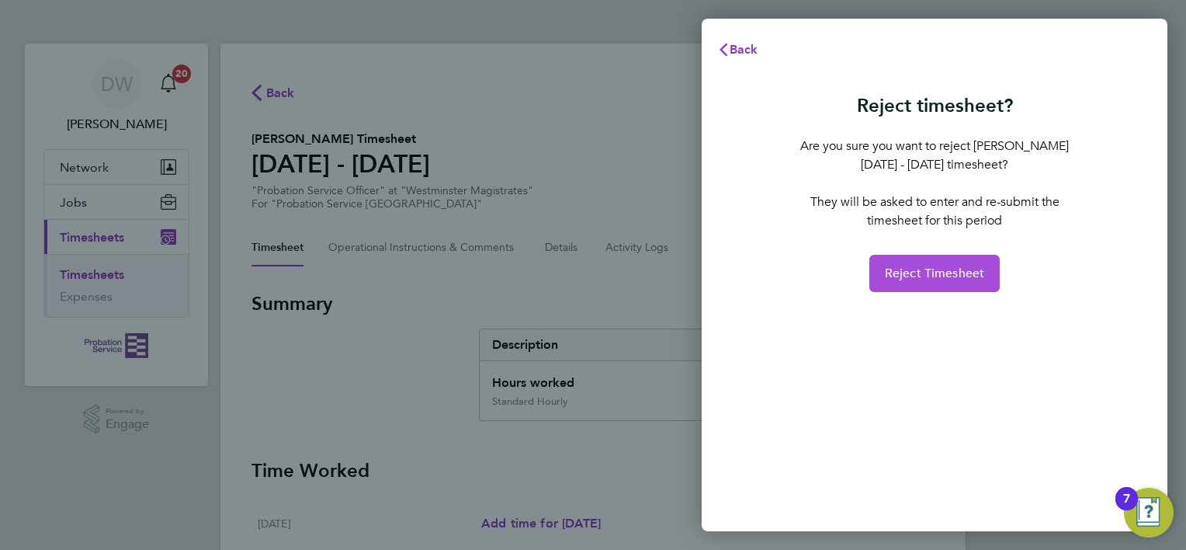 This screenshot has width=1186, height=550. What do you see at coordinates (744, 49) in the screenshot?
I see `span: Back` at bounding box center [744, 49].